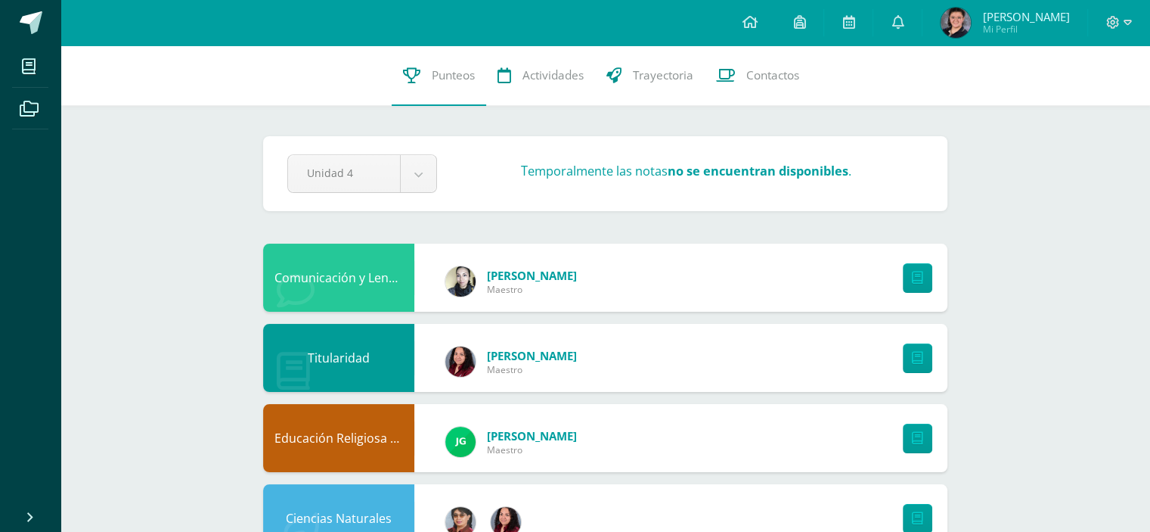  I want to click on span: Unidad 4, so click(344, 172).